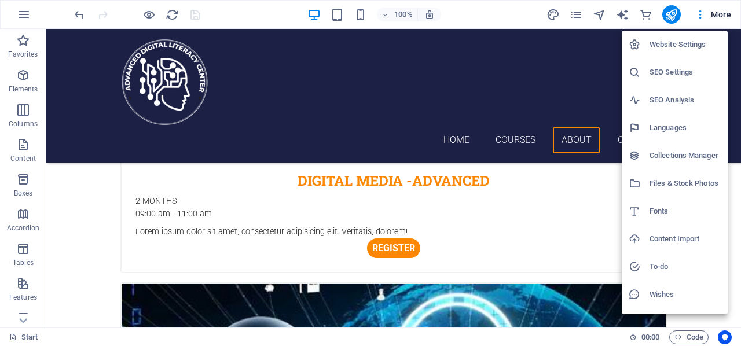 The image size is (741, 346). Describe the element at coordinates (685, 156) in the screenshot. I see `h6: Collections Manager` at that location.